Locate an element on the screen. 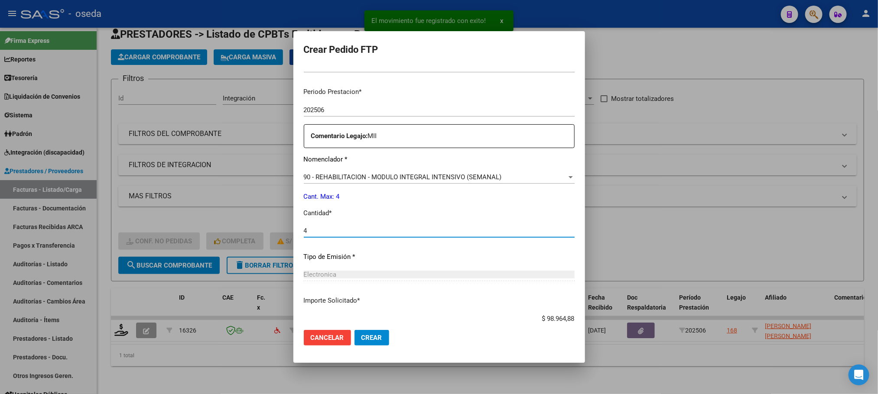  div: Open Intercom Messenger is located at coordinates (859, 375).